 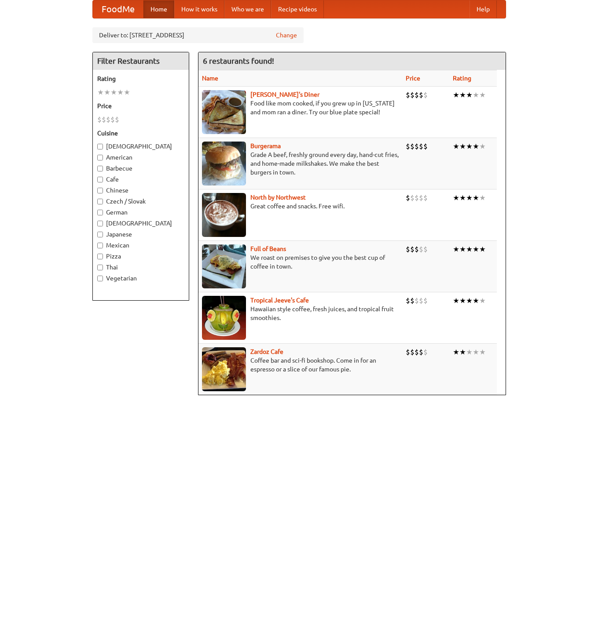 I want to click on a: Price, so click(x=412, y=78).